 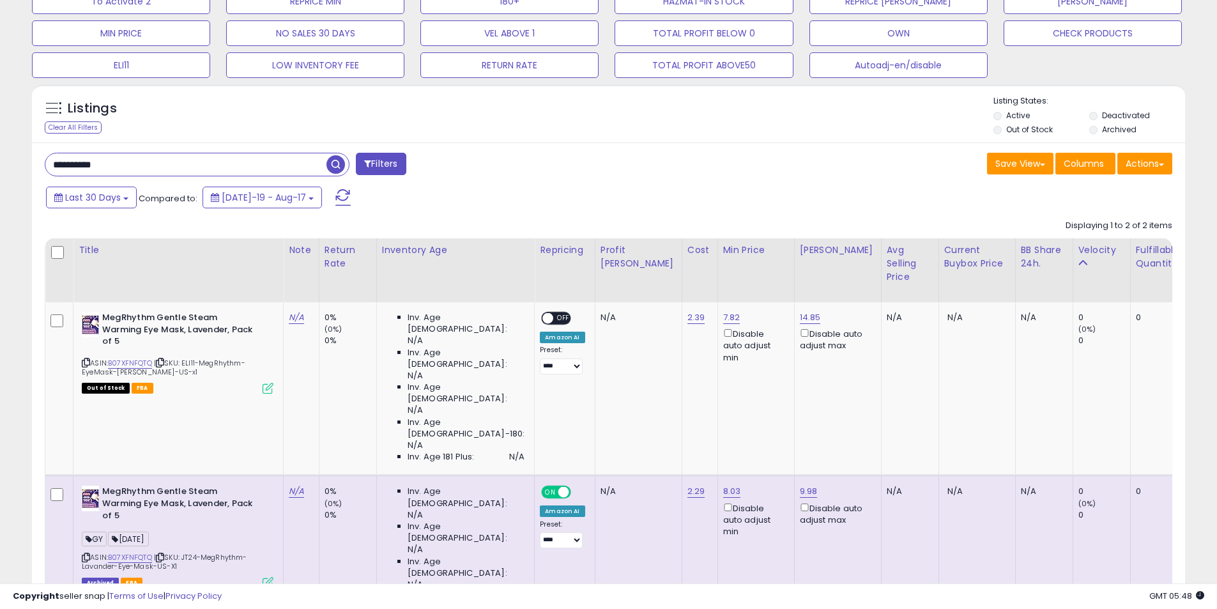 What do you see at coordinates (1158, 257) in the screenshot?
I see `div: Fulfillable Quantity` at bounding box center [1158, 257].